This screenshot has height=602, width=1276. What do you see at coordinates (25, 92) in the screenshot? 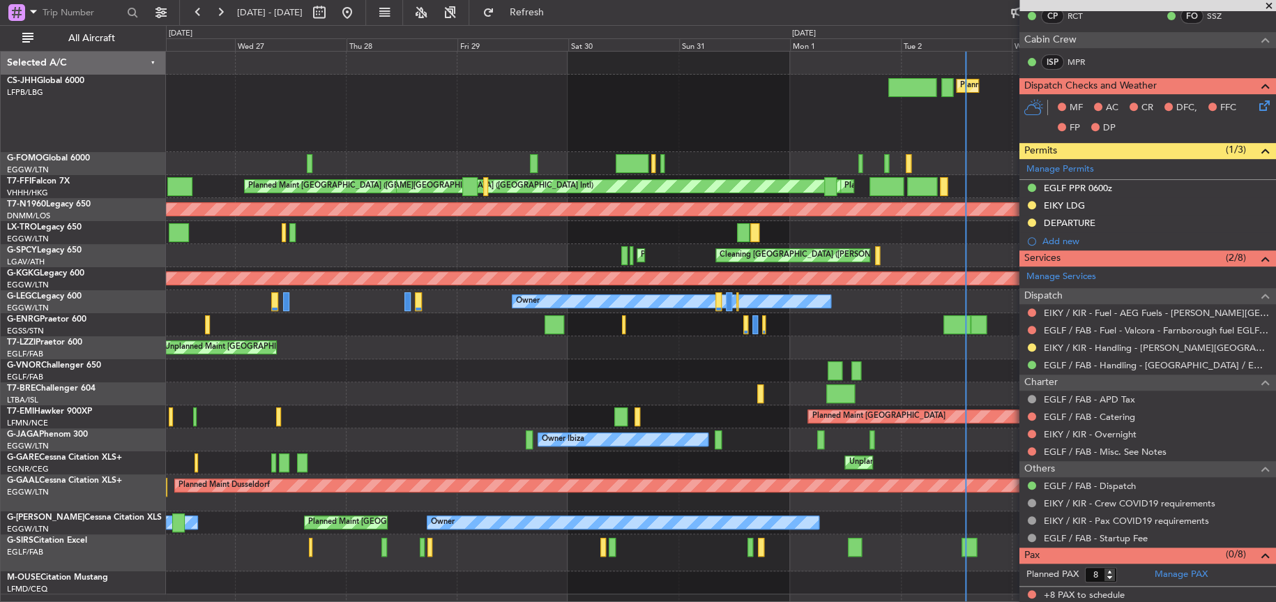
I see `a: LFPB/LBG` at bounding box center [25, 92].